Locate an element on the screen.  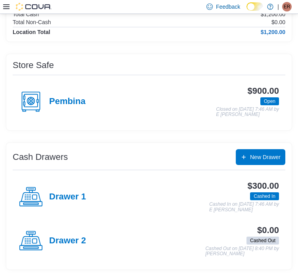
h4: $1,200.00 is located at coordinates (273, 32).